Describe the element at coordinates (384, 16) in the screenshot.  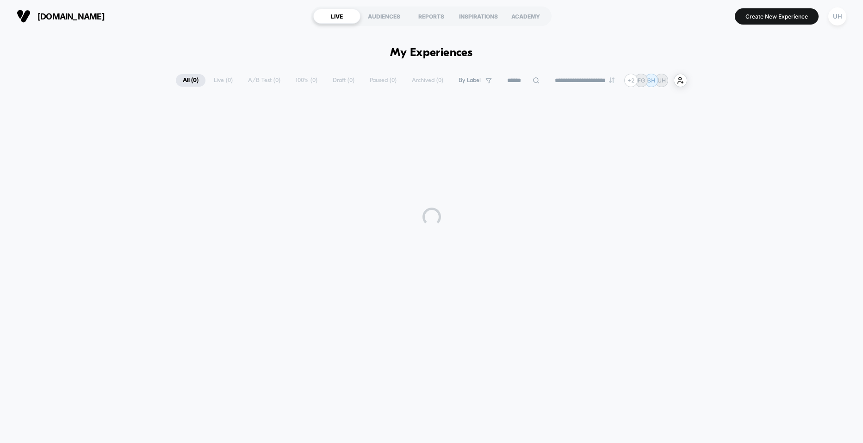
I see `div: AUDIENCES` at that location.